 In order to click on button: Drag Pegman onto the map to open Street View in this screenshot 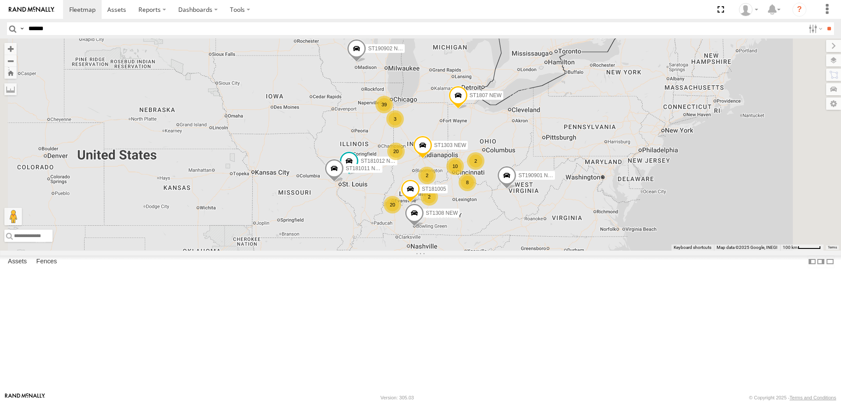, I will do `click(13, 217)`.